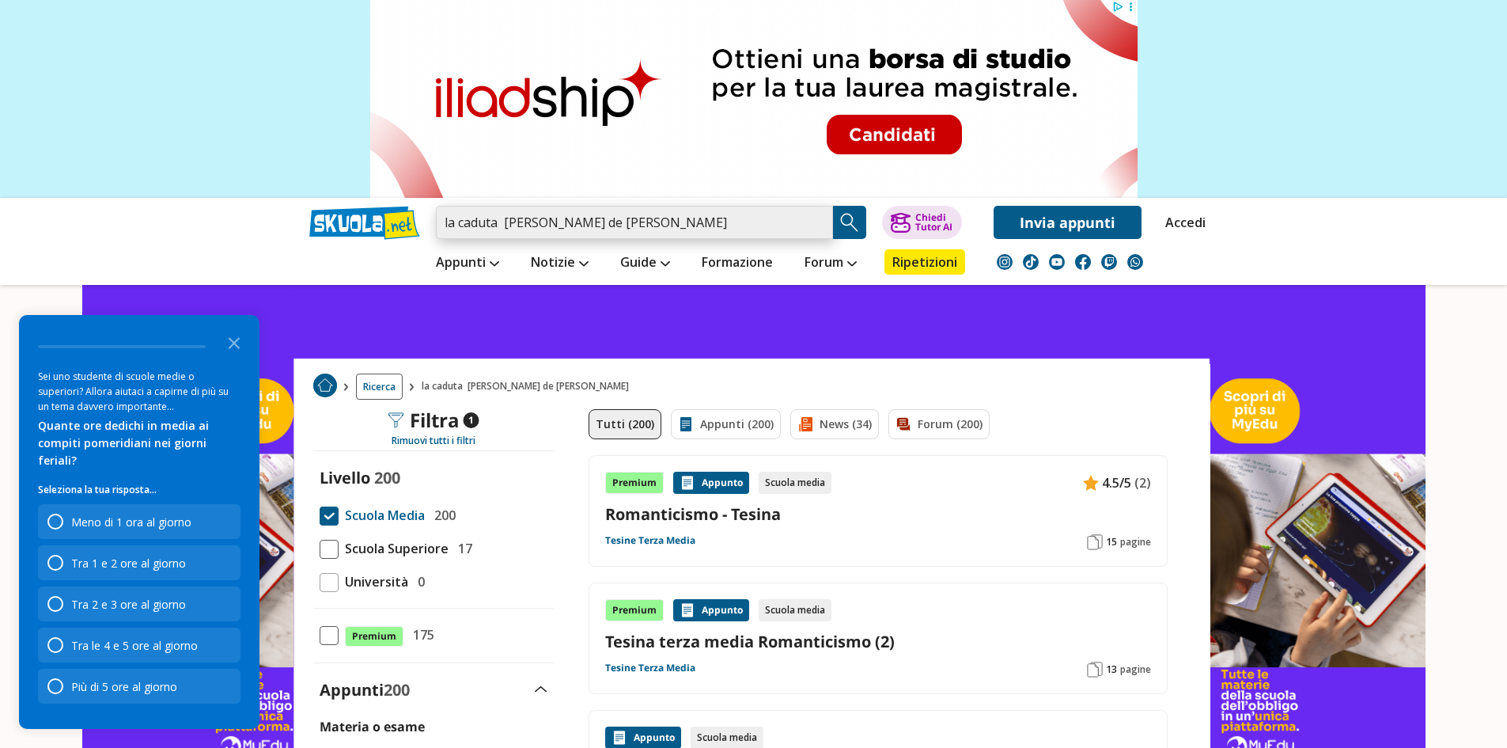 This screenshot has height=748, width=1507. I want to click on label: Appunti, so click(365, 689).